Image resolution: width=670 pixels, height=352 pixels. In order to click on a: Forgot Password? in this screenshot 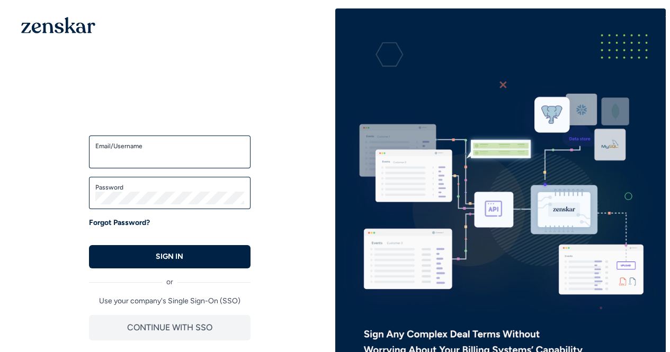, I will do `click(119, 223)`.